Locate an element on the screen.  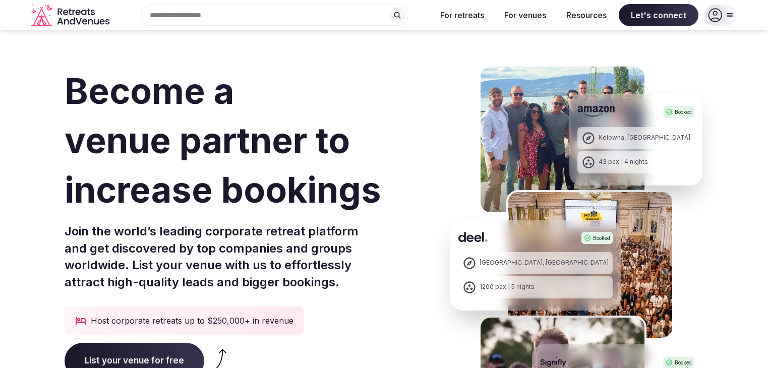
svg: Retreats and Venues company logo is located at coordinates (71, 15).